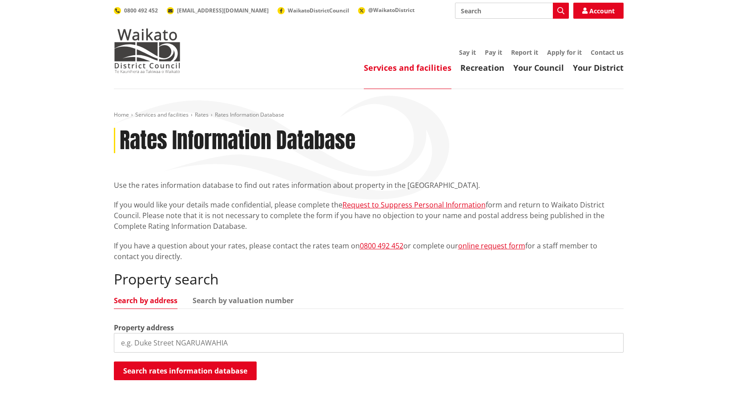 Image resolution: width=737 pixels, height=398 pixels. I want to click on a: Report it, so click(524, 52).